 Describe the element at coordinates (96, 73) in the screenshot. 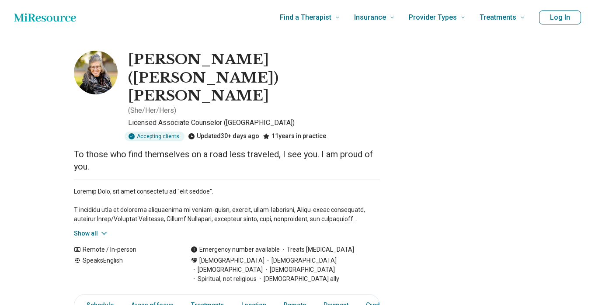

I see `img: Jennifer Steuck, Licensed Associate Counselor (LAC)` at that location.